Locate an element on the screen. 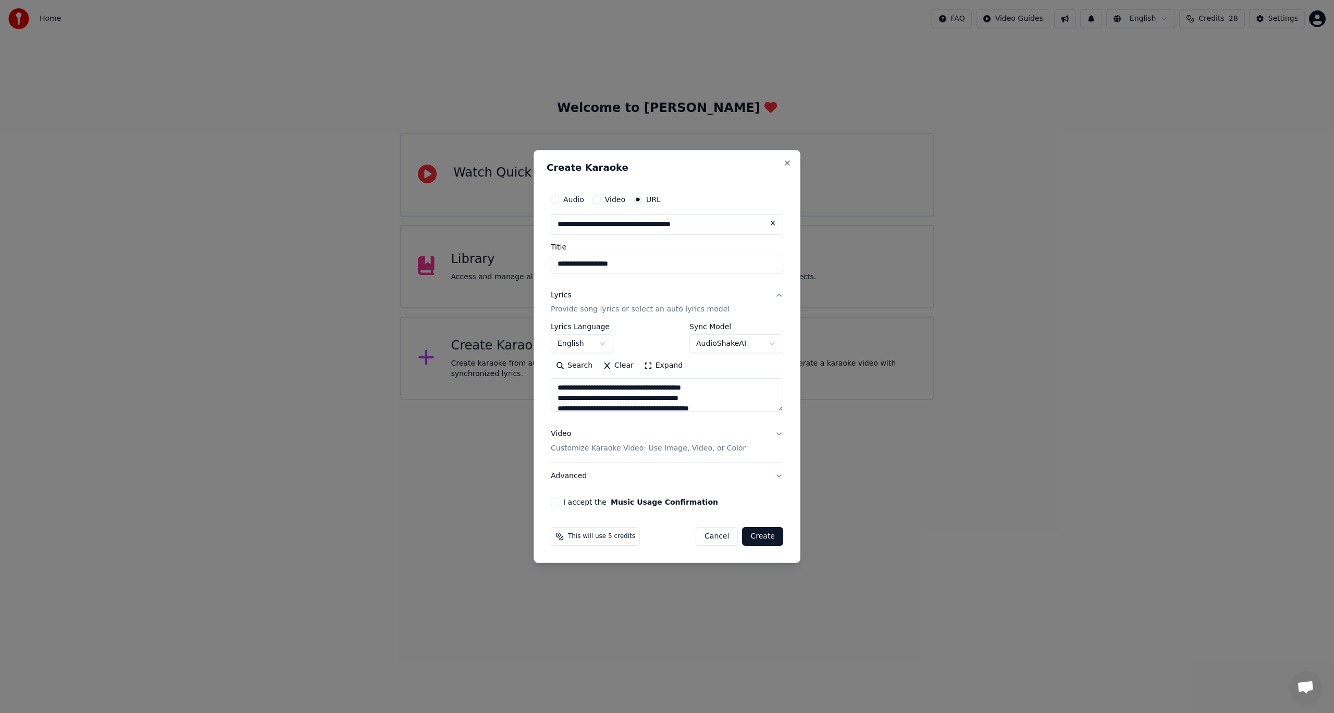 The image size is (1334, 713). label: Lyrics Language is located at coordinates (582, 327).